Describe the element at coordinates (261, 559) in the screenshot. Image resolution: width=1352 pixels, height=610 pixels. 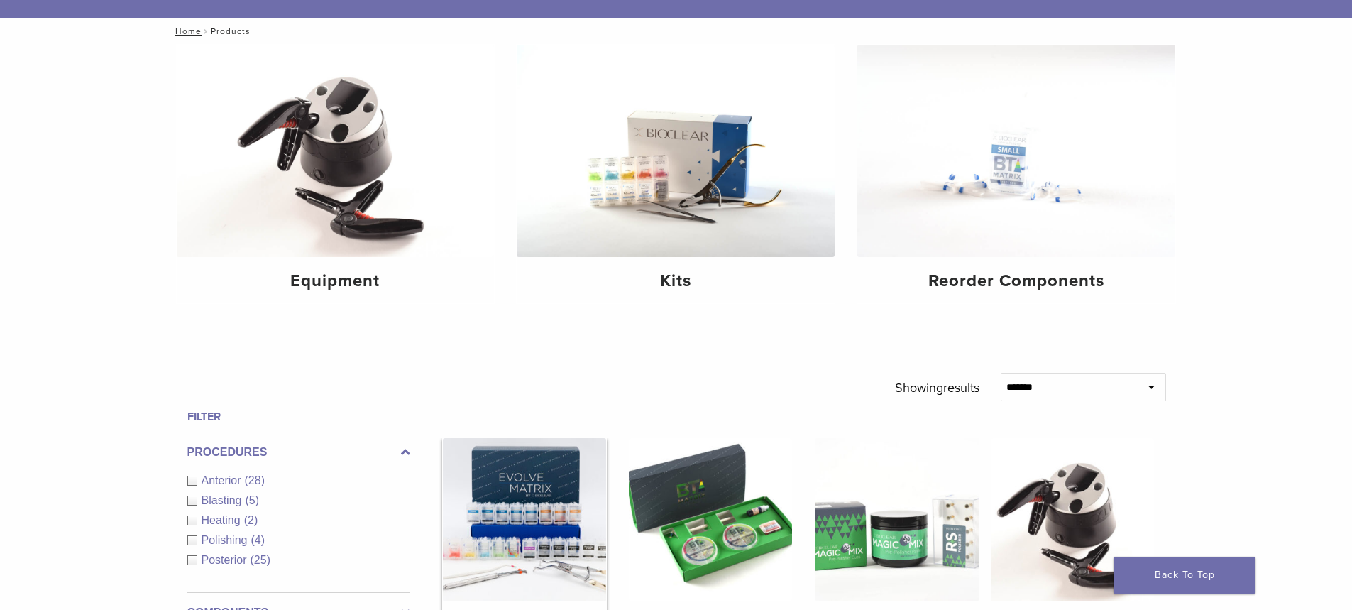
I see `span: (25)` at that location.